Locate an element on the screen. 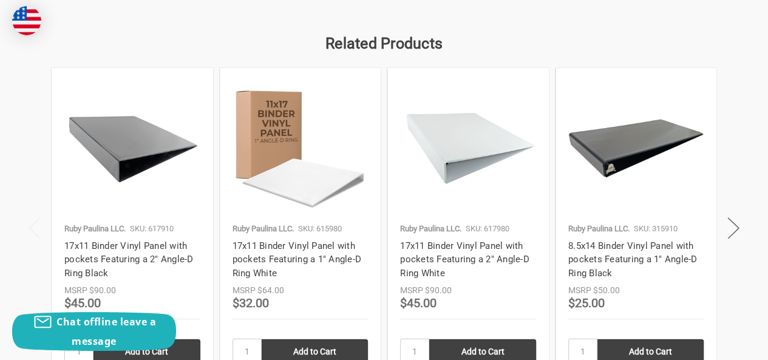  img: 8.5x14 Binder Vinyl Panel with pockets Featuring a 1" Angle-D Ring Black is located at coordinates (636, 149).